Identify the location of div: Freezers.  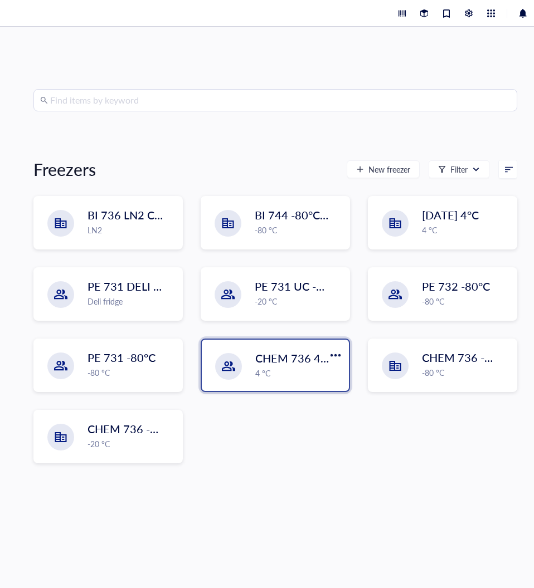
(65, 169).